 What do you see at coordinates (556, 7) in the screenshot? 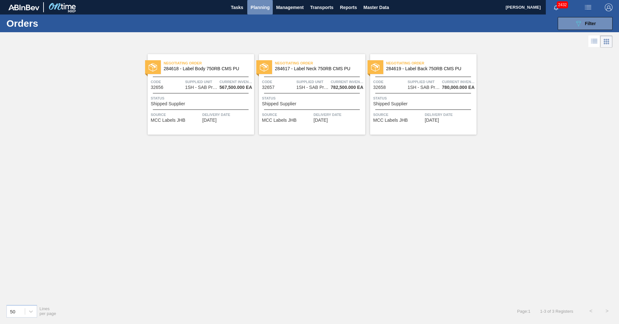
I see `button: Notifications` at bounding box center [556, 7].